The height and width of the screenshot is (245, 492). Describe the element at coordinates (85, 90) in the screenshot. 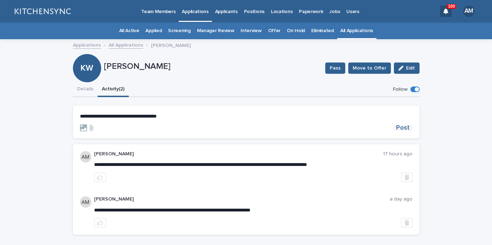

I see `button: Details` at that location.